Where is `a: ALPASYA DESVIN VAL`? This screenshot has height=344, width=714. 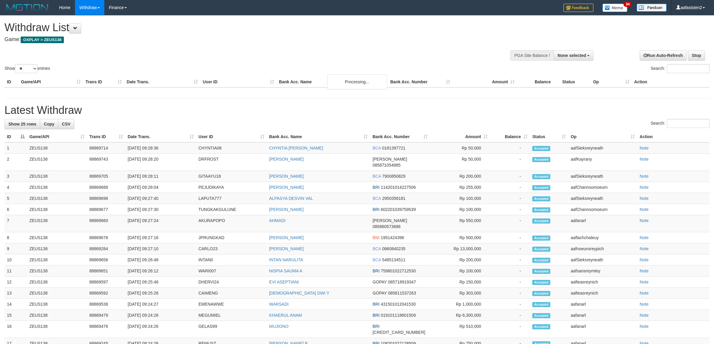
a: ALPASYA DESVIN VAL is located at coordinates (291, 199).